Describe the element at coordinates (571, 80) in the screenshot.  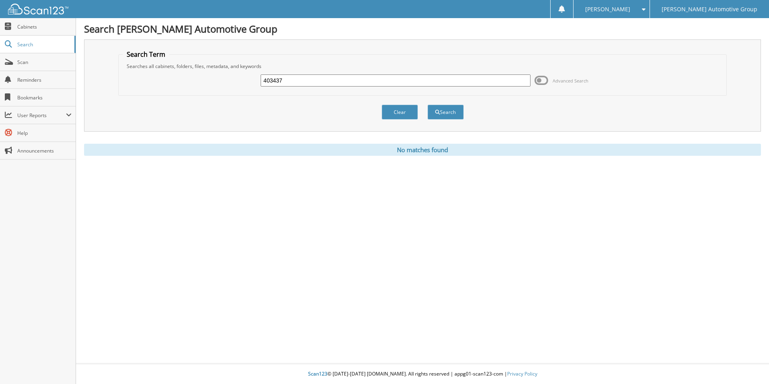
I see `span: Advanced Search` at that location.